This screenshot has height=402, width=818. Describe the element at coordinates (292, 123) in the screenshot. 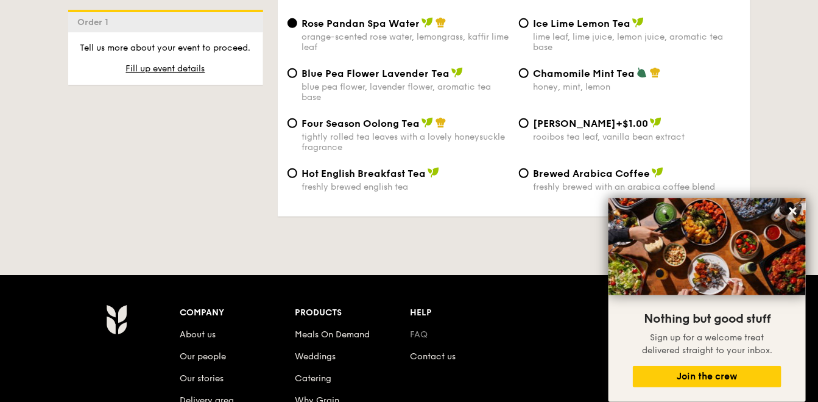

I see `input: Four Season Oolong Teatightly rolled tea leaves with a lovely honeysuckle fragrance` at that location.